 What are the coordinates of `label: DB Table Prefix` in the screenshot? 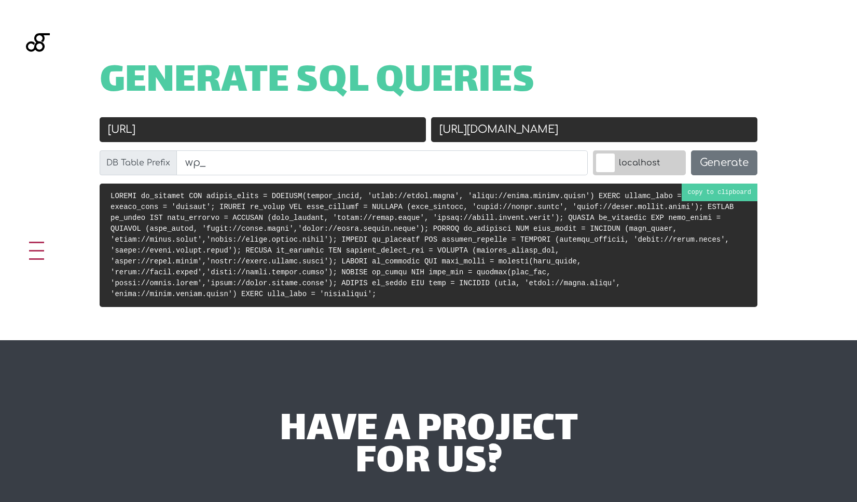 It's located at (138, 163).